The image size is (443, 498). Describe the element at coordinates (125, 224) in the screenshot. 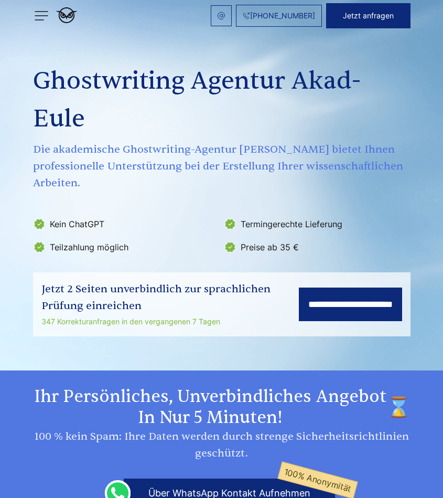

I see `li: Kein ChatGPT` at that location.